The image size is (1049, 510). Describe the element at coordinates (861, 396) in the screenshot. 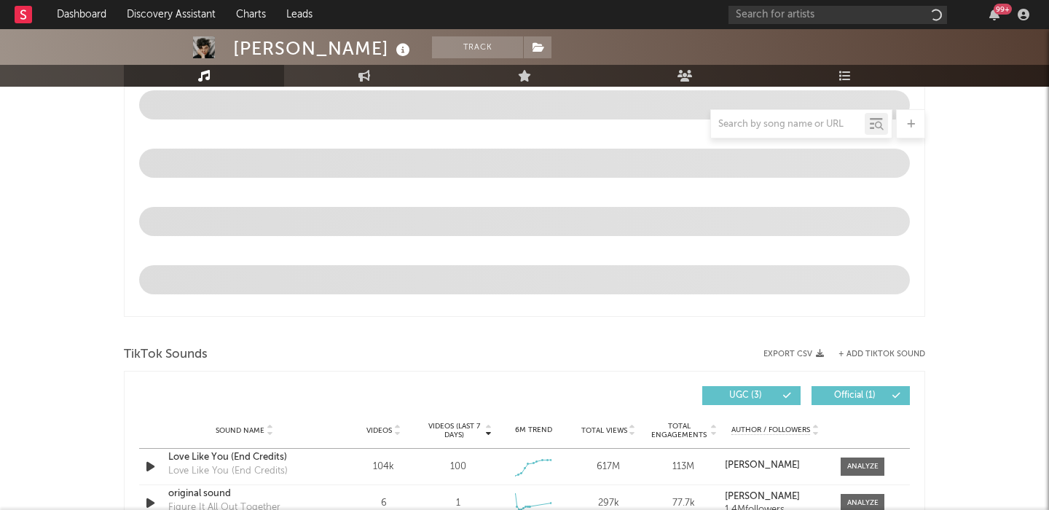

I see `button: Official(1)` at that location.